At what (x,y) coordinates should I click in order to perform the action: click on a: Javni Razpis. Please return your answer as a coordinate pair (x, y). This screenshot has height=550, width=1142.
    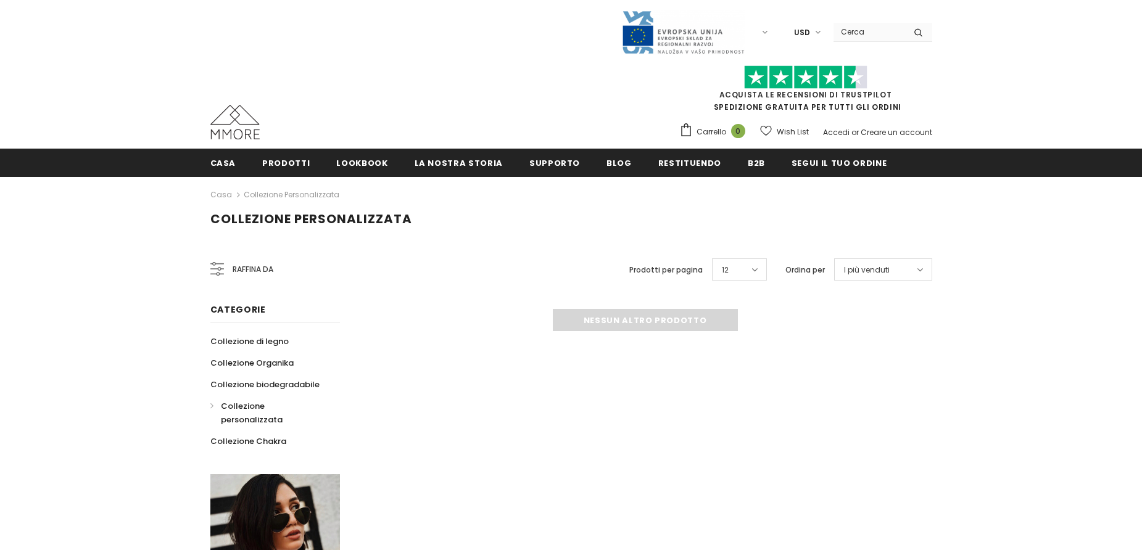
    Looking at the image, I should click on (683, 31).